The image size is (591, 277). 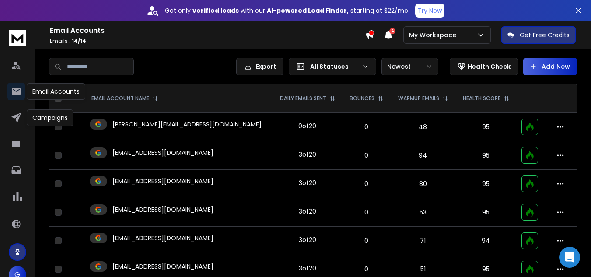 I want to click on td: 71, so click(x=423, y=241).